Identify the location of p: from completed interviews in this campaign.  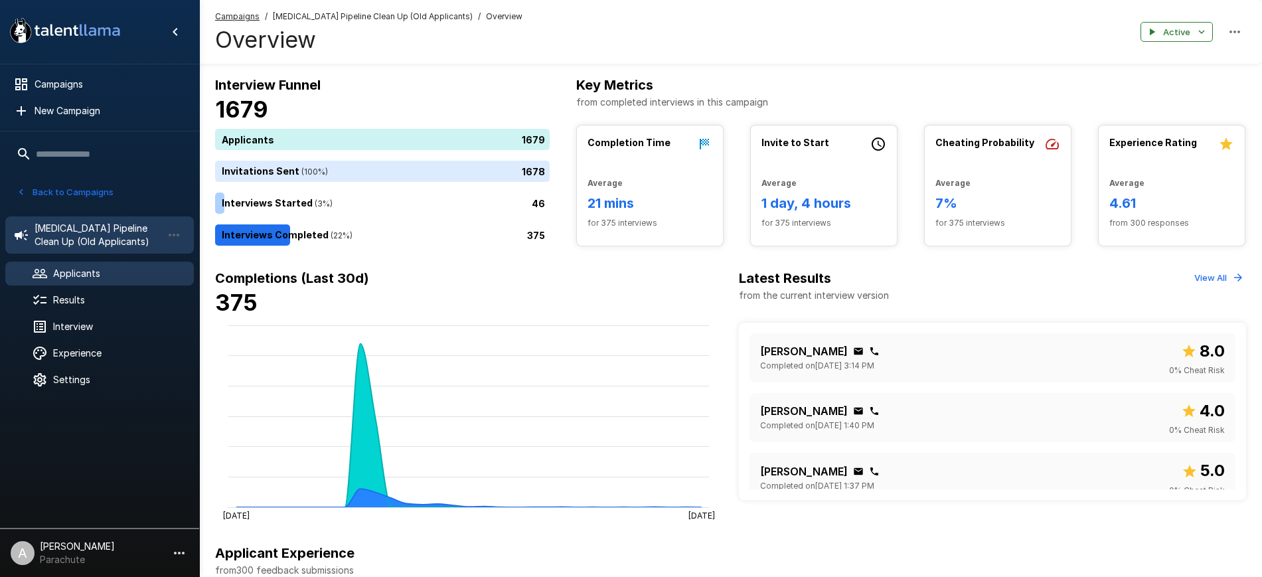
(911, 102).